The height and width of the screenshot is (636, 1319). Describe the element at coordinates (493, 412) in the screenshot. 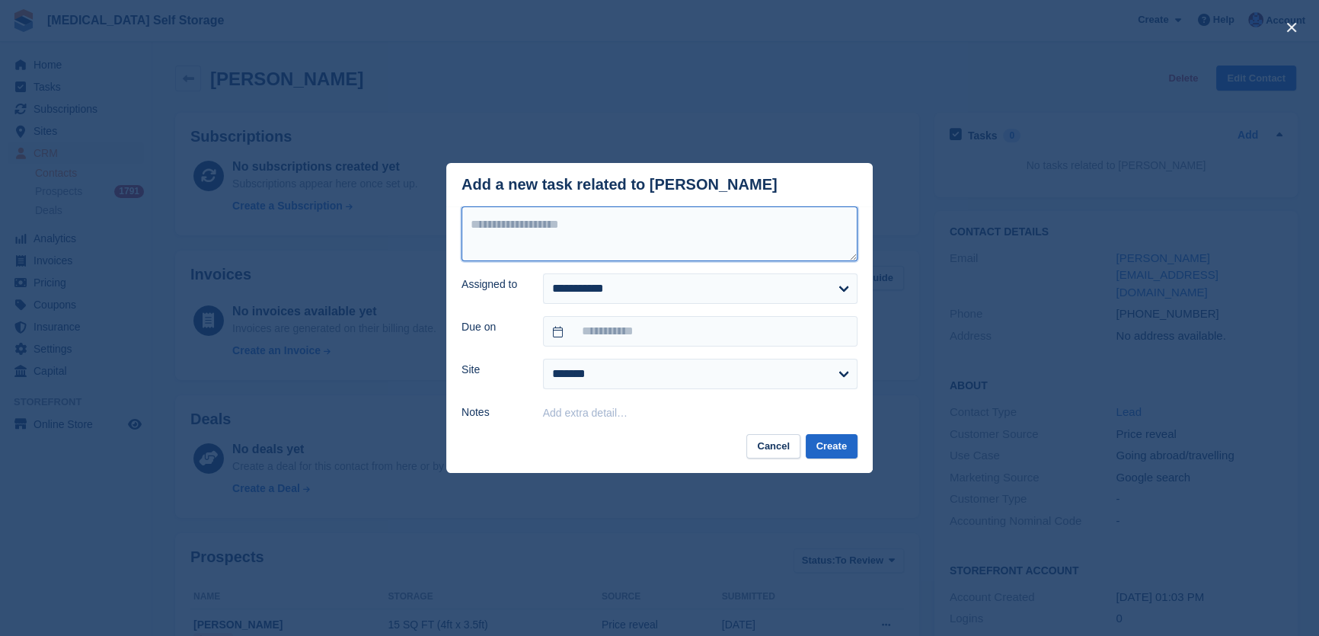

I see `label: Notes` at that location.